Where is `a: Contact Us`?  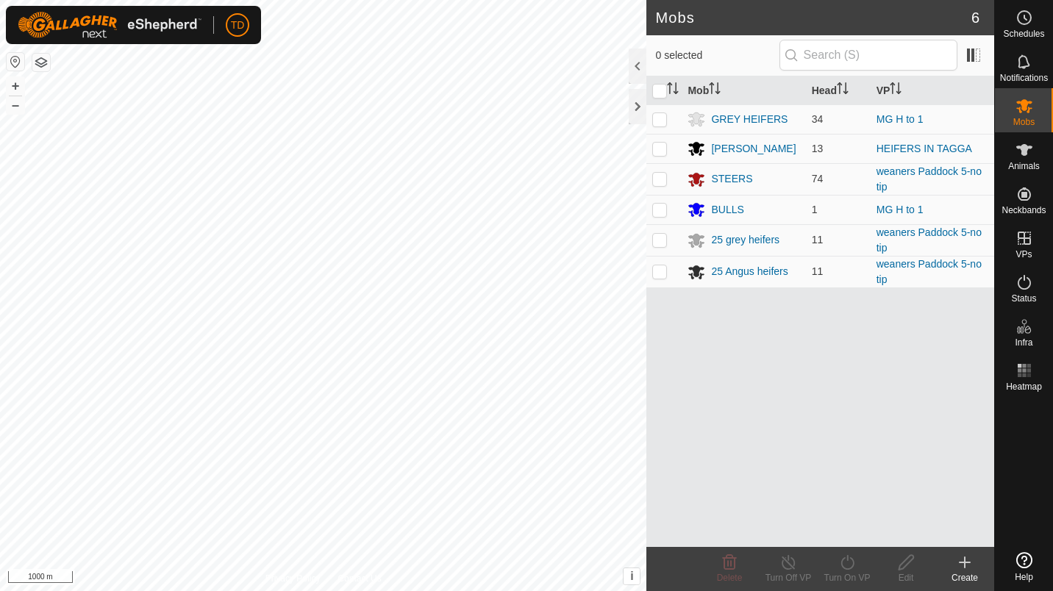 a: Contact Us is located at coordinates (359, 579).